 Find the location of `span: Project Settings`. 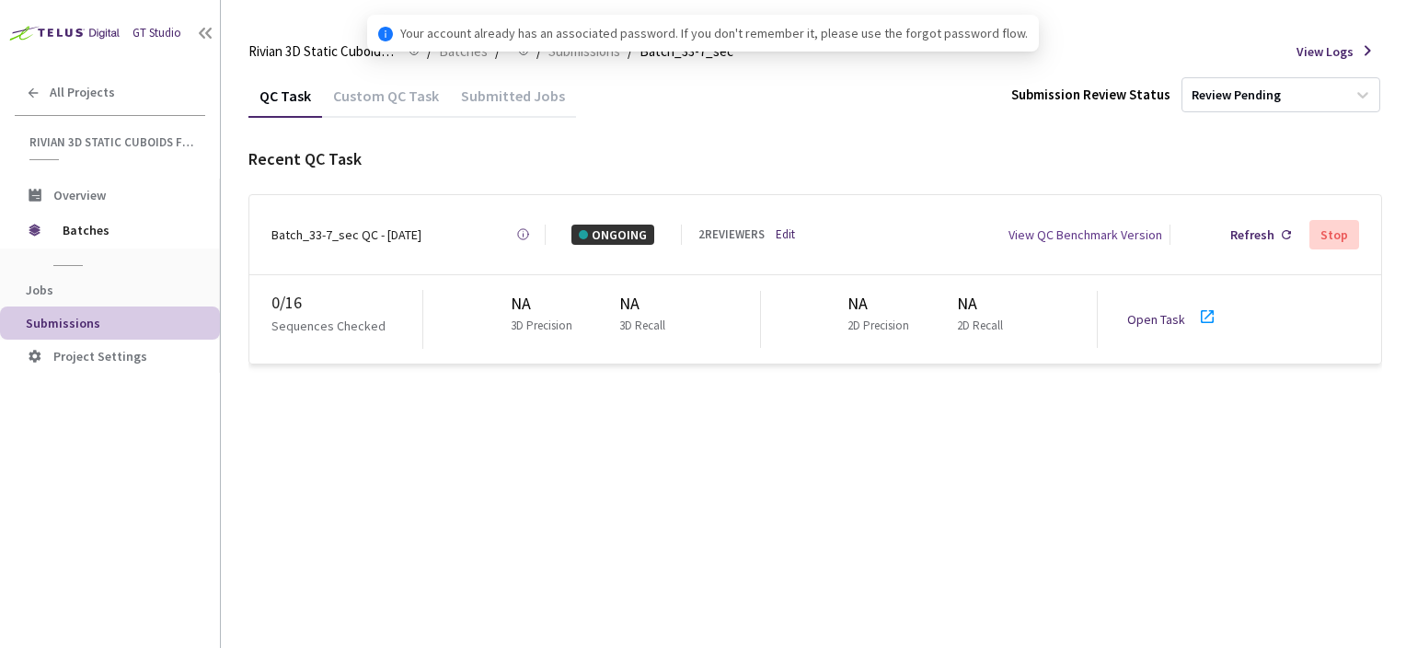

span: Project Settings is located at coordinates (100, 356).